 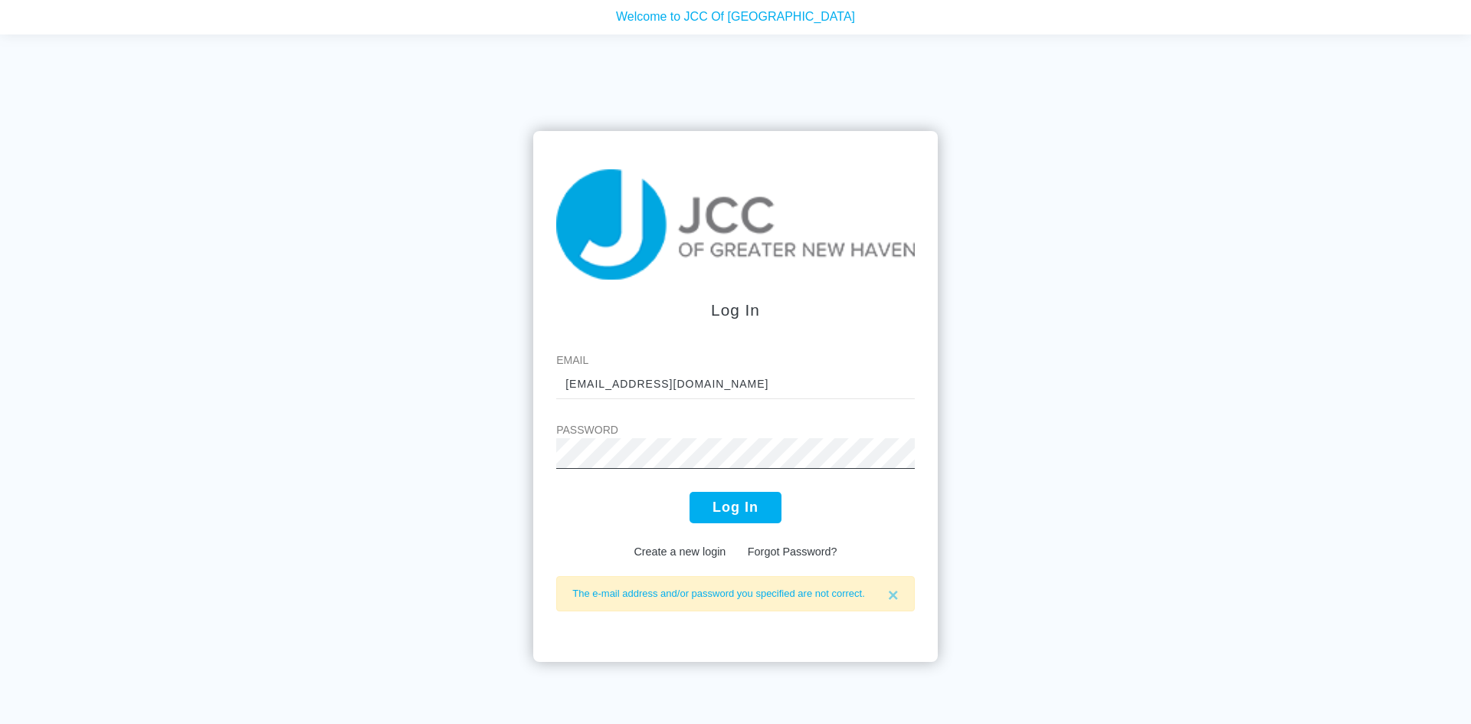 What do you see at coordinates (735, 430) in the screenshot?
I see `label: Password` at bounding box center [735, 430].